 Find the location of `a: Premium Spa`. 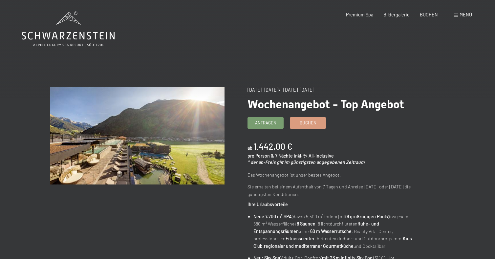

a: Premium Spa is located at coordinates (360, 14).